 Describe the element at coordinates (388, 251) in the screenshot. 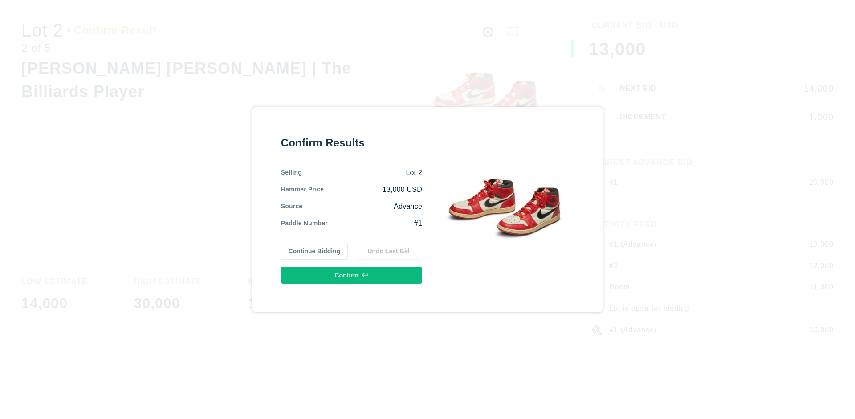

I see `button: Undo Last Bid` at that location.